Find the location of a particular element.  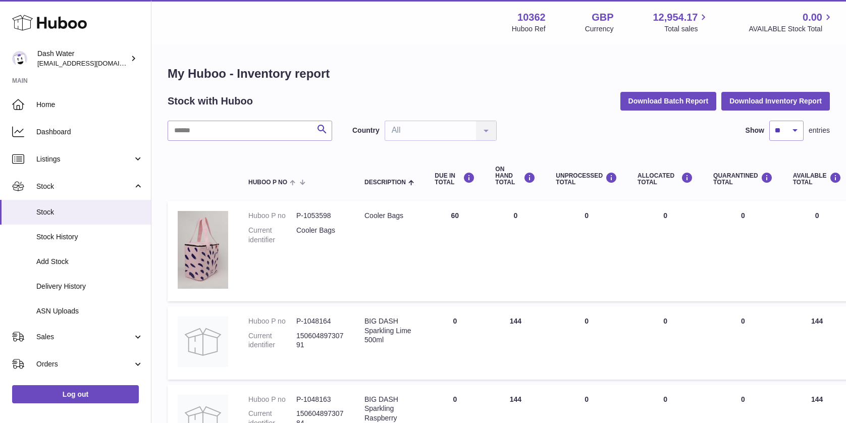

div: Dash Water is located at coordinates (83, 59).